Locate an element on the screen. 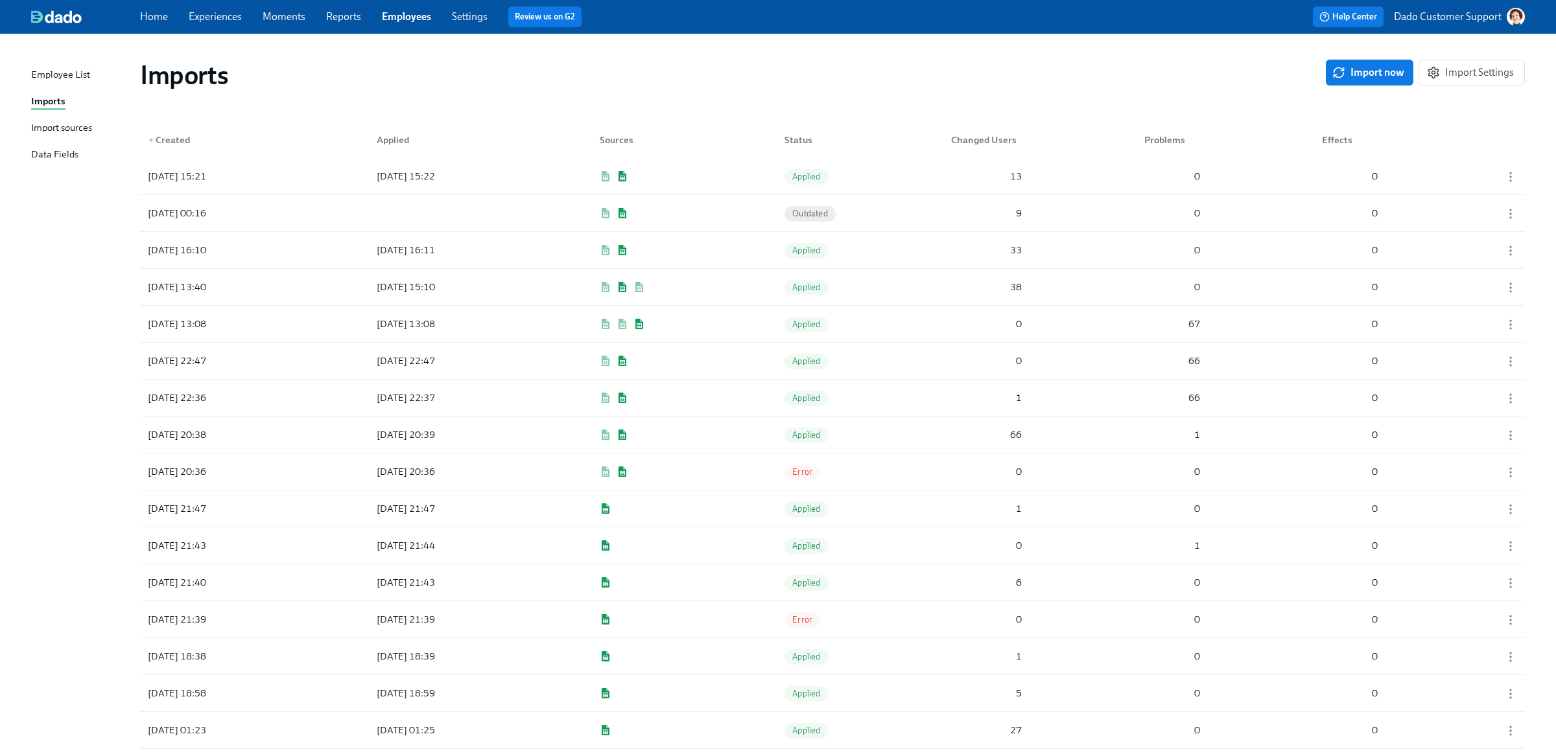  div: Imports is located at coordinates (48, 102).